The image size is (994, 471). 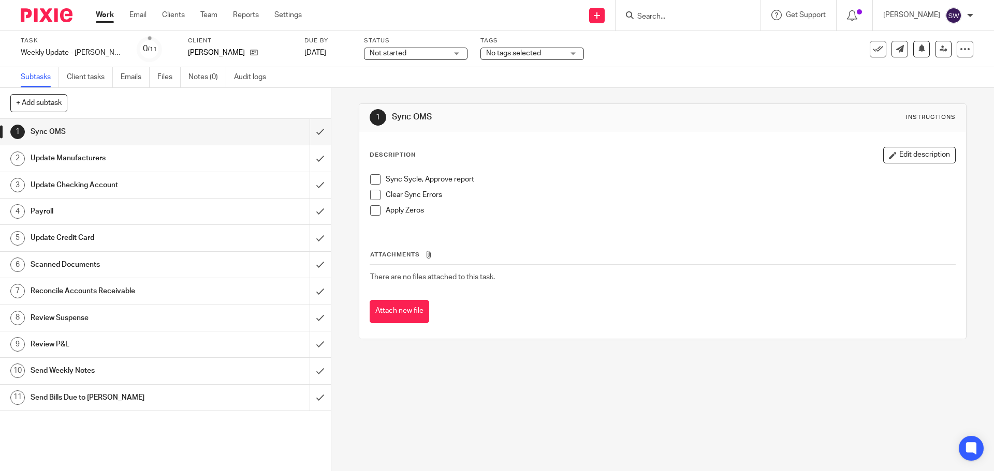 I want to click on span: No tags selected, so click(x=513, y=53).